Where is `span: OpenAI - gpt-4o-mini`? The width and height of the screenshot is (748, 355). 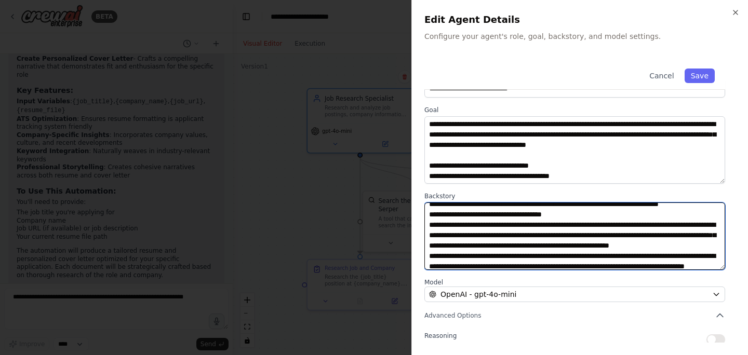
span: OpenAI - gpt-4o-mini is located at coordinates (478, 295).